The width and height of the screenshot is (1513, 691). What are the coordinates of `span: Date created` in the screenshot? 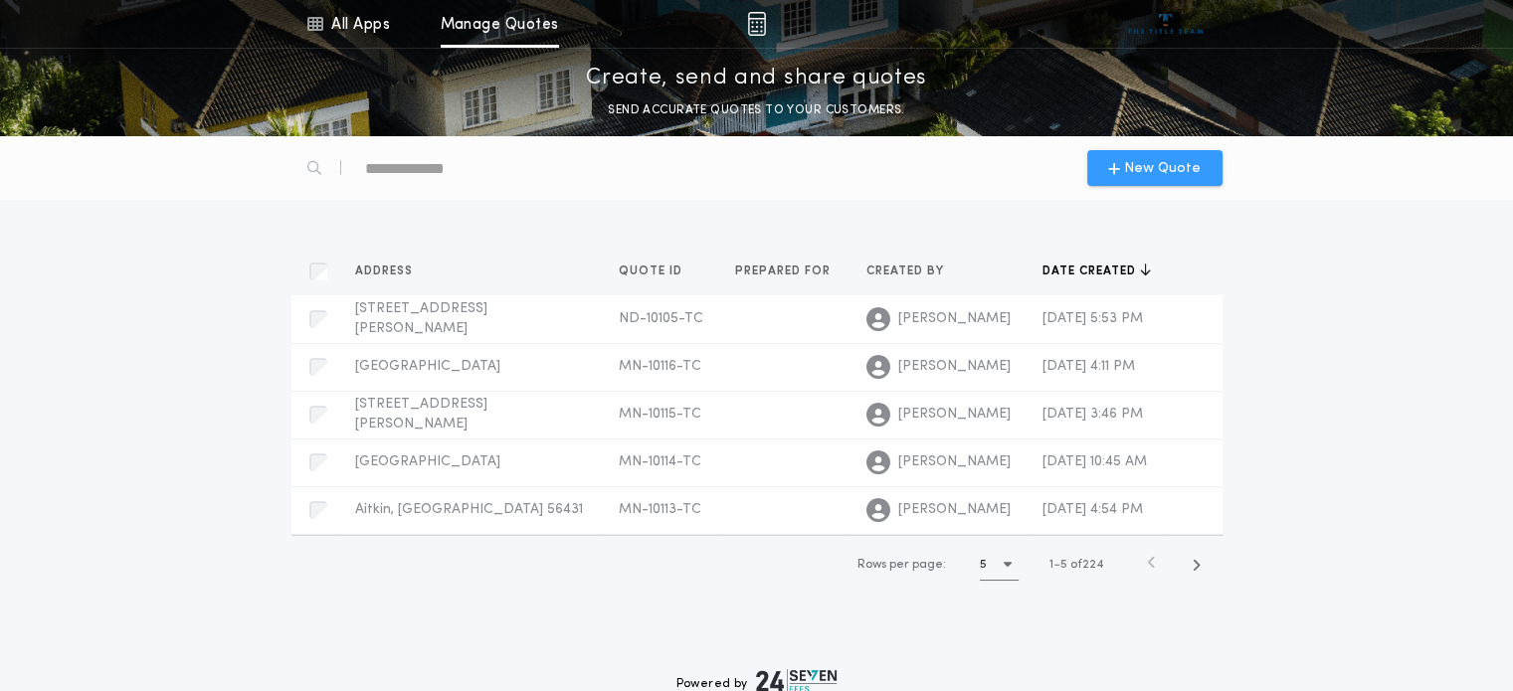 It's located at (1091, 272).